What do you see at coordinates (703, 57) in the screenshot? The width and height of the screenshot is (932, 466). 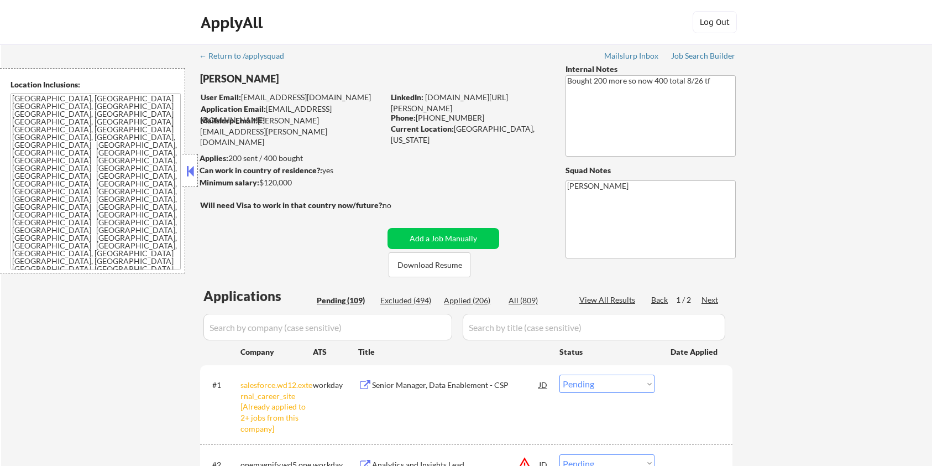 I see `a: Job Search Builder` at bounding box center [703, 57].